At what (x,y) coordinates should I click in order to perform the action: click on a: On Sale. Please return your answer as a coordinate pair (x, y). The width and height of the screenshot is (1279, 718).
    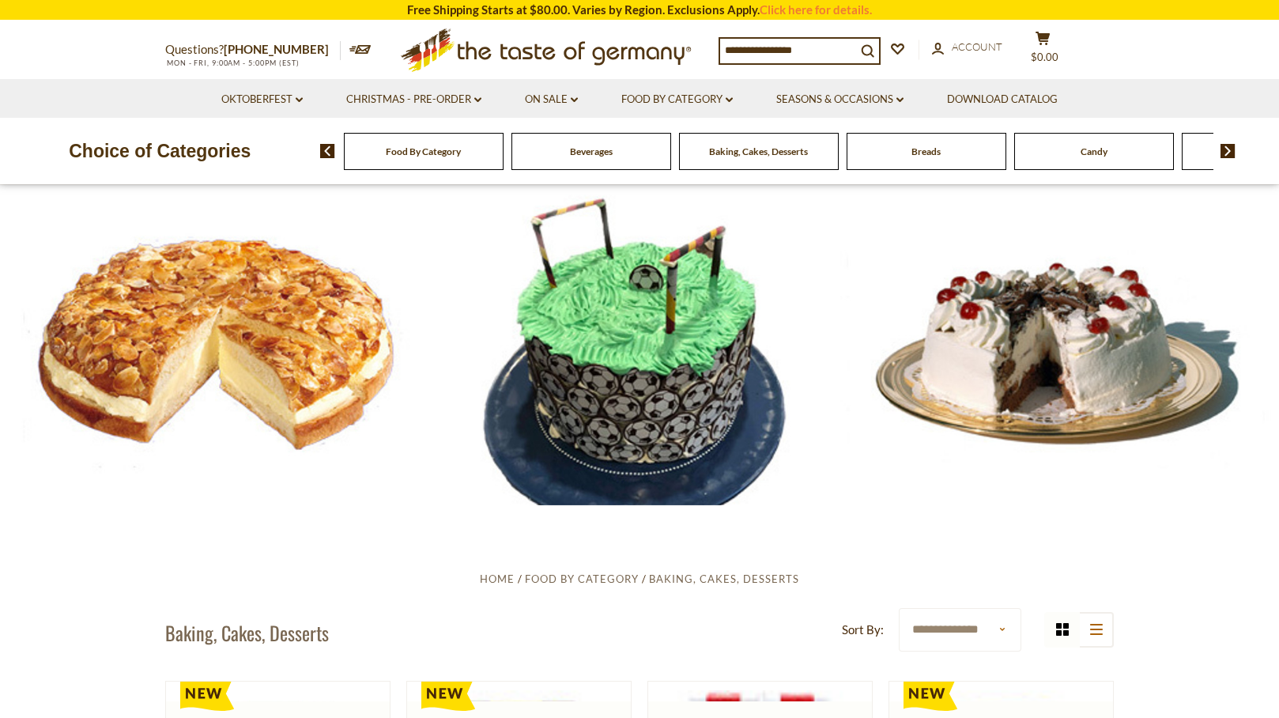
    Looking at the image, I should click on (551, 100).